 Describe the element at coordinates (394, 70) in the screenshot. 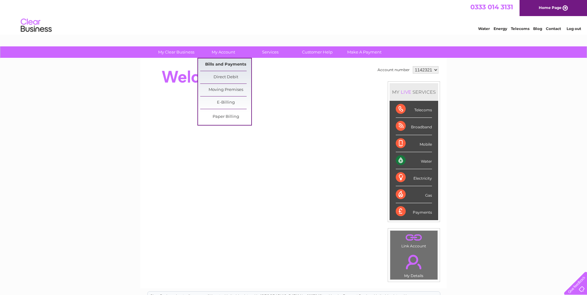

I see `td: Account number` at that location.